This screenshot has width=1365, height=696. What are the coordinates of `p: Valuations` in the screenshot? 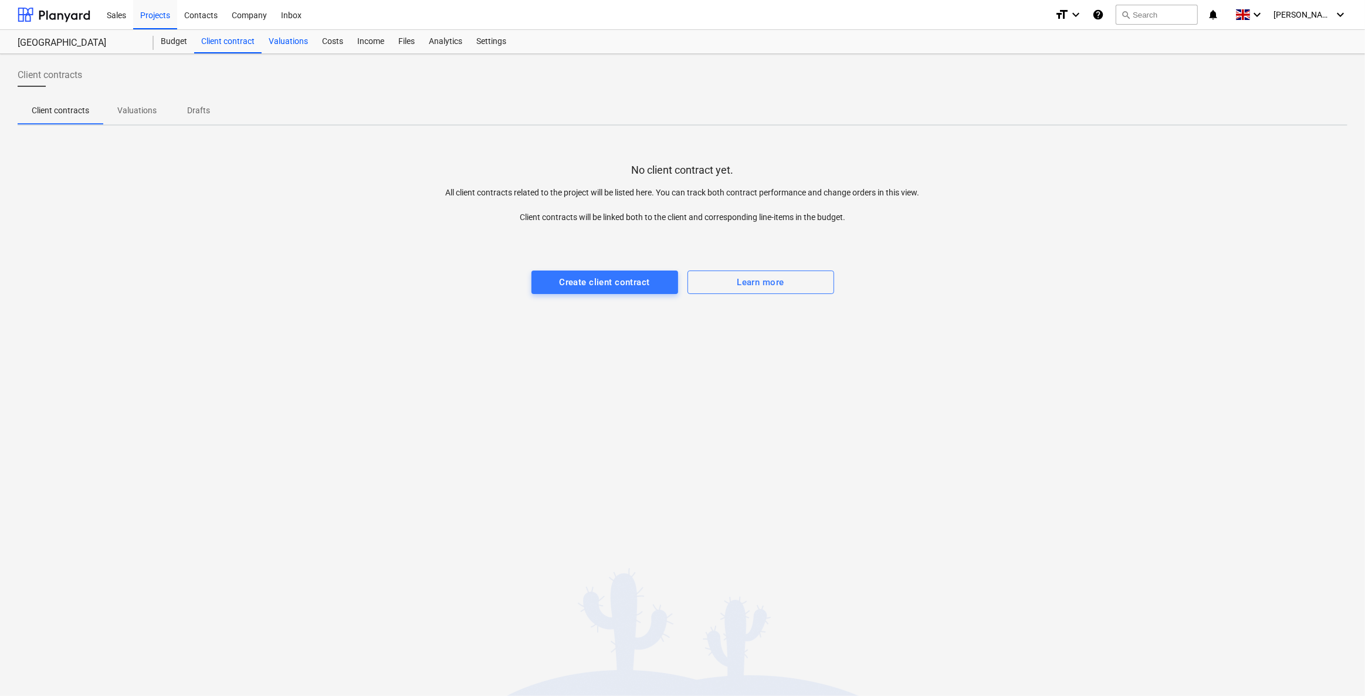 It's located at (137, 110).